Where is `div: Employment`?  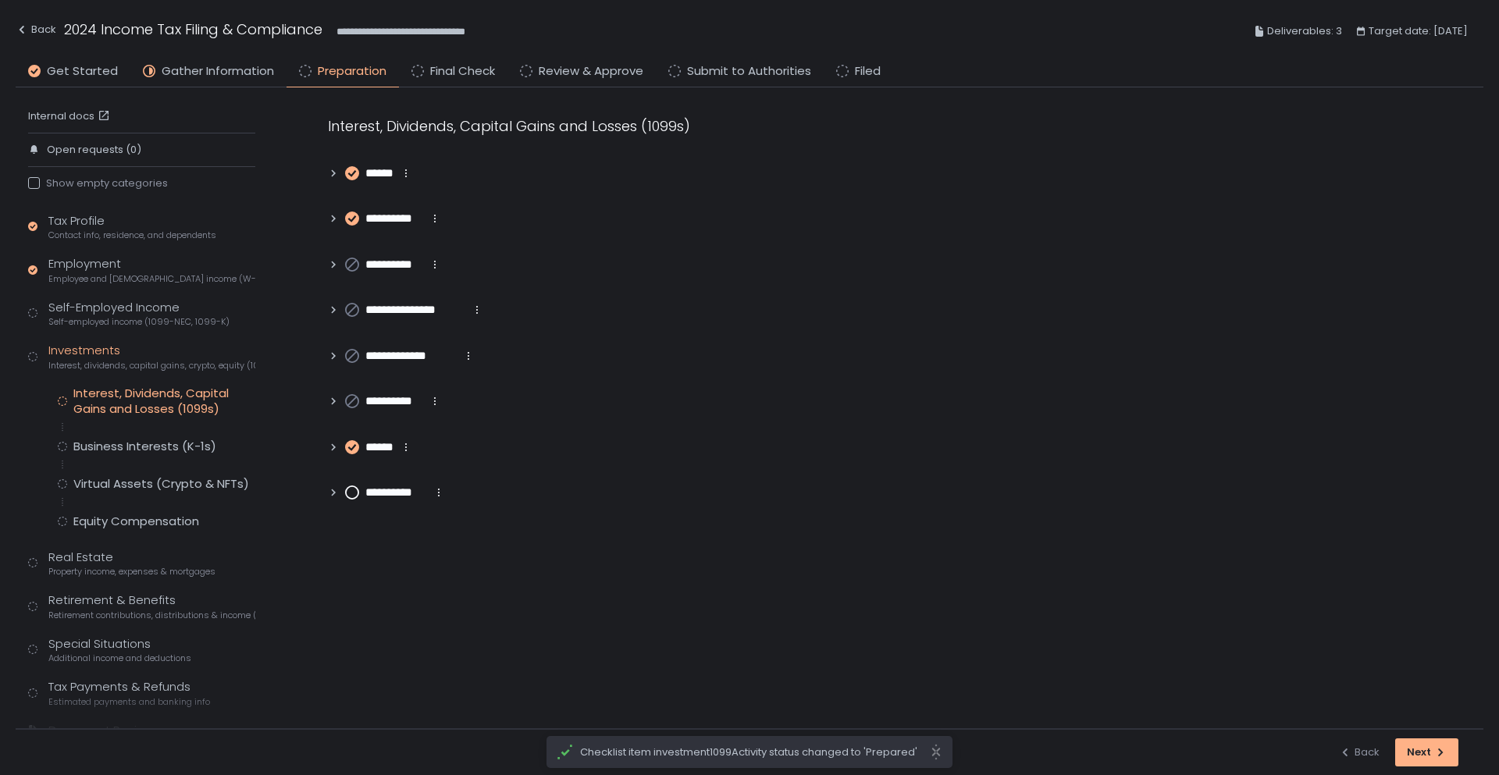 div: Employment is located at coordinates (151, 270).